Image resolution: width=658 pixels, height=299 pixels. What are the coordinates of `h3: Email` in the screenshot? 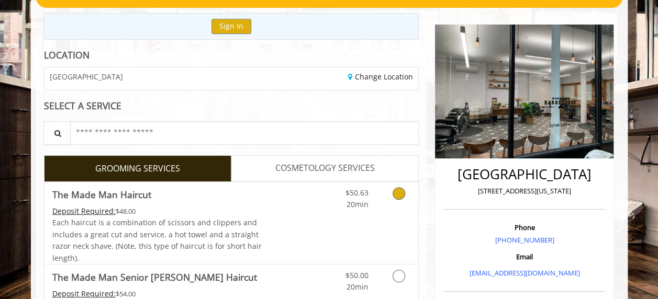 It's located at (524, 257).